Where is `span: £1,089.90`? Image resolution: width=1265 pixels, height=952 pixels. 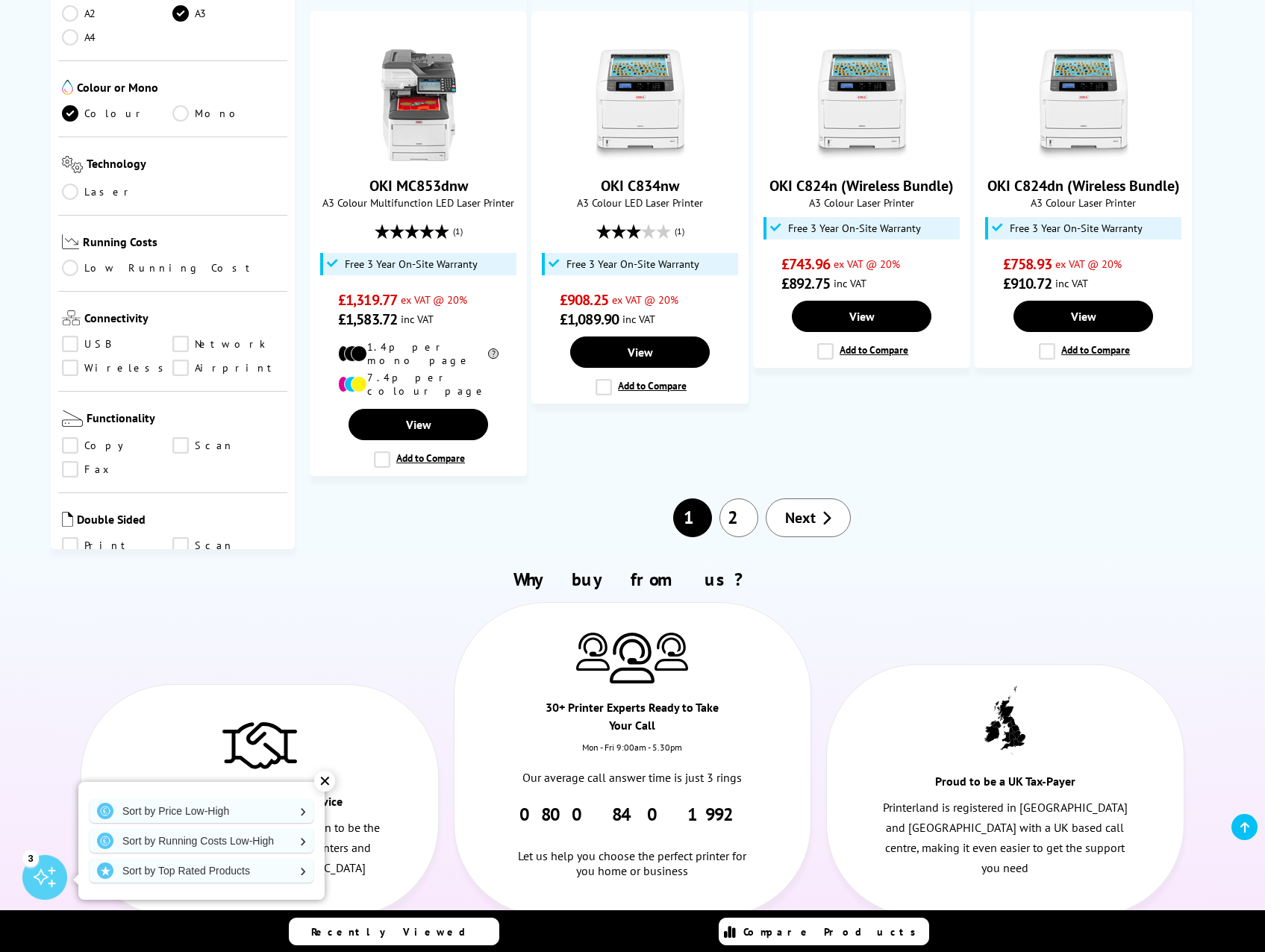
span: £1,089.90 is located at coordinates (589, 319).